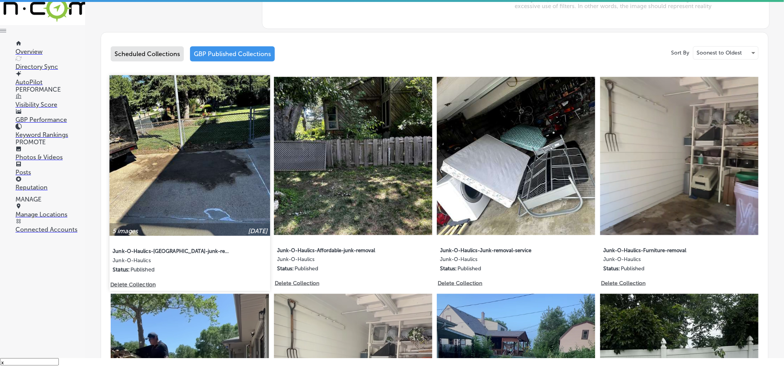 This screenshot has width=784, height=367. Describe the element at coordinates (726, 53) in the screenshot. I see `div: Soonest to Oldest` at that location.